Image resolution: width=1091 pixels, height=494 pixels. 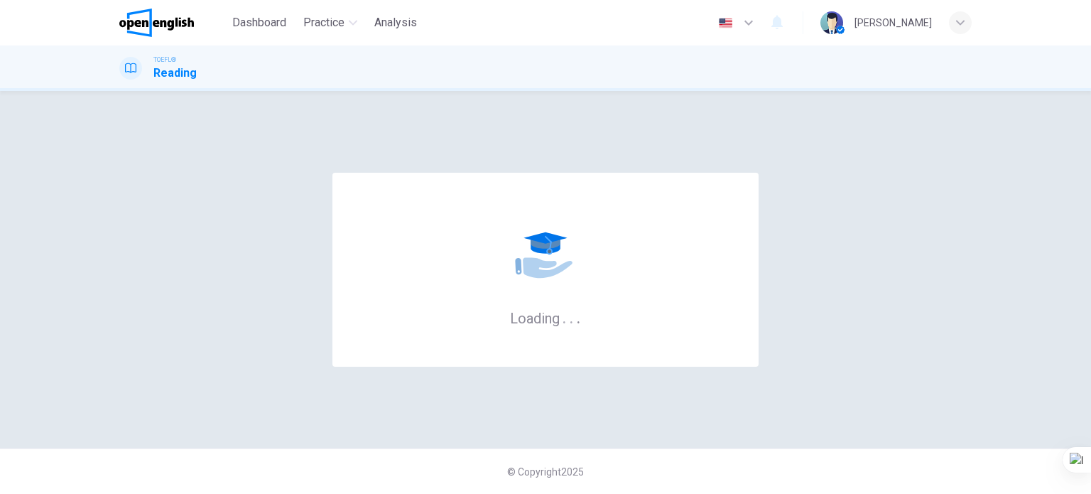 I want to click on img: OpenEnglish logo, so click(x=156, y=23).